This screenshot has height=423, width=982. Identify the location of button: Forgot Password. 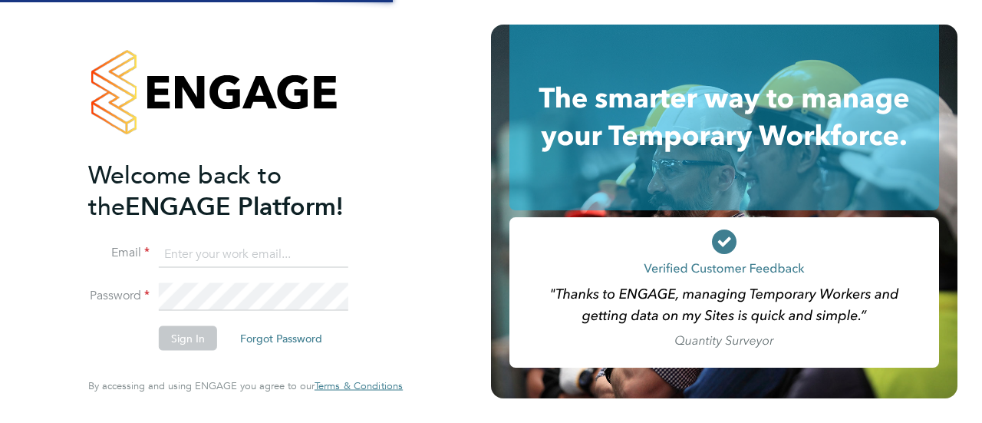
(281, 338).